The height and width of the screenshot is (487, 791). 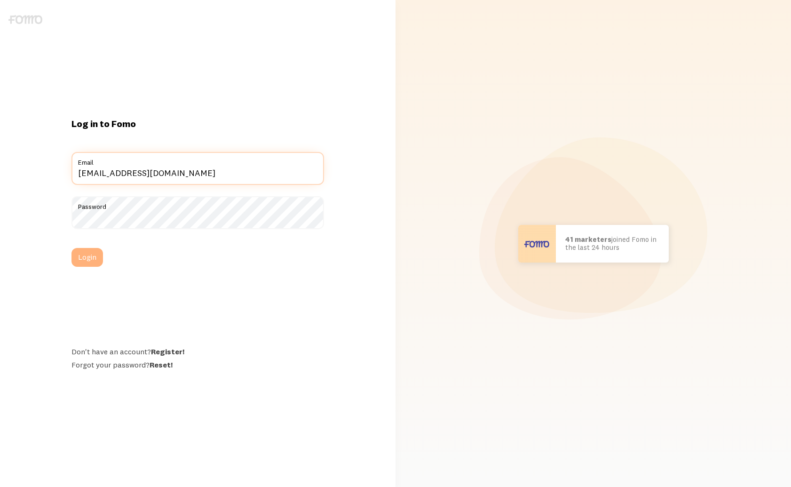 What do you see at coordinates (161, 364) in the screenshot?
I see `a: Reset!` at bounding box center [161, 364].